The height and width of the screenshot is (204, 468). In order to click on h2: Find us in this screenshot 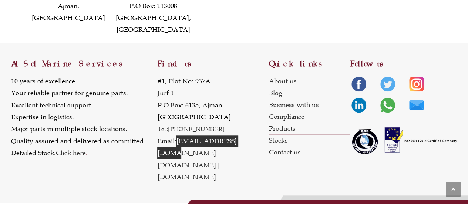, I will do `click(213, 64)`.